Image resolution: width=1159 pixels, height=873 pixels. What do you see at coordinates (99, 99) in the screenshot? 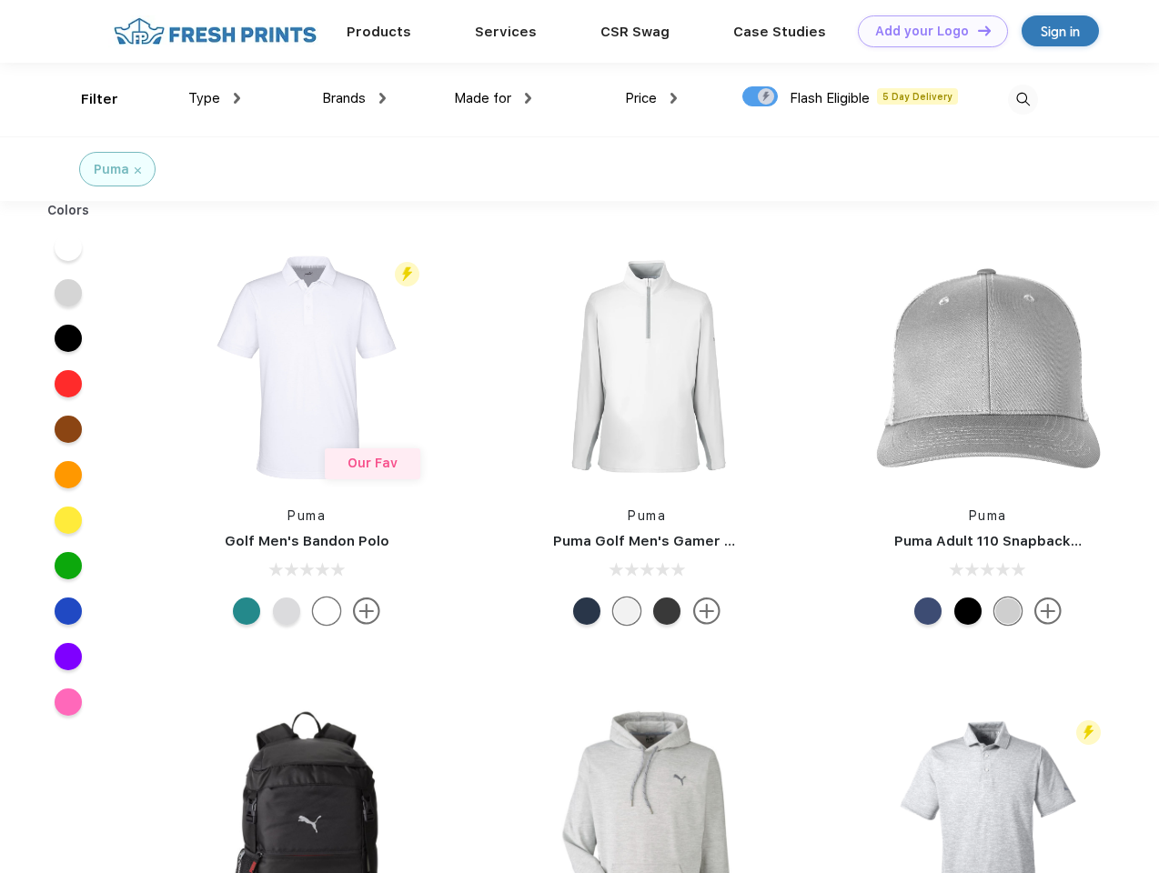
I see `div: Filter` at bounding box center [99, 99].